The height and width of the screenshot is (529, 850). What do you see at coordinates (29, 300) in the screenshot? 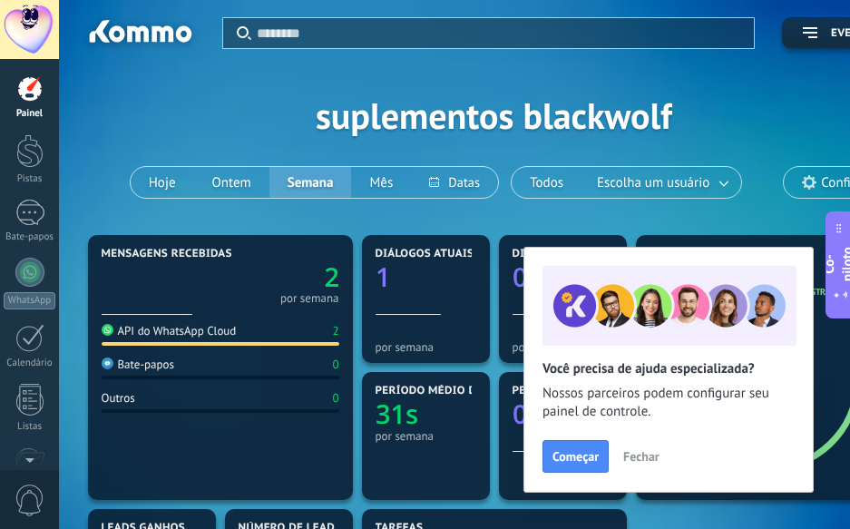
I see `font: WhatsApp` at bounding box center [29, 300].